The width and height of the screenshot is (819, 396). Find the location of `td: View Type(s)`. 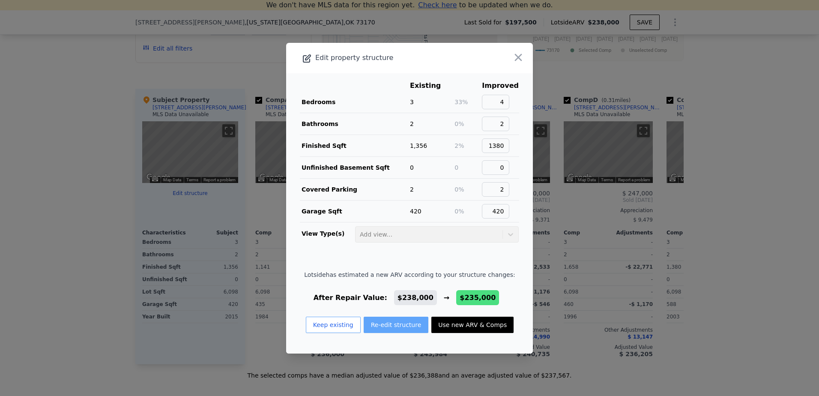

td: View Type(s) is located at coordinates (327, 233).